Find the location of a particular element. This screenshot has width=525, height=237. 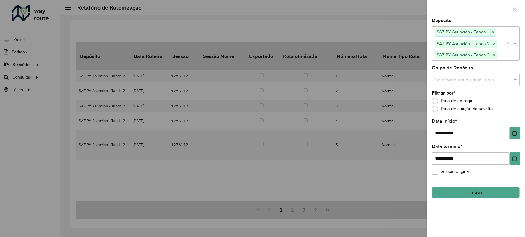

span: SAZ PY Asunción - Tanda 2 is located at coordinates (463, 44).